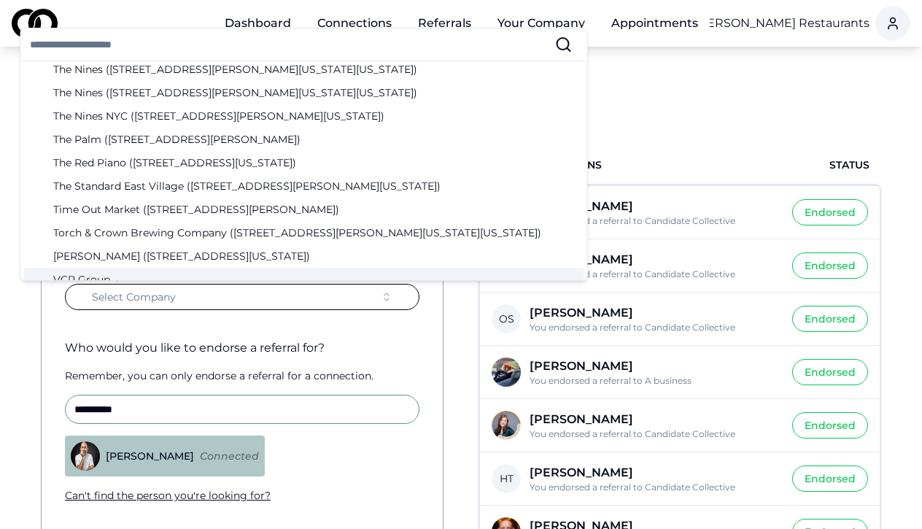  Describe the element at coordinates (355, 23) in the screenshot. I see `a: Connections` at that location.